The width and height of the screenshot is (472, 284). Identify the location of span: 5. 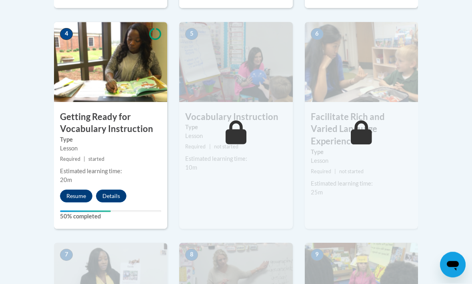
(192, 34).